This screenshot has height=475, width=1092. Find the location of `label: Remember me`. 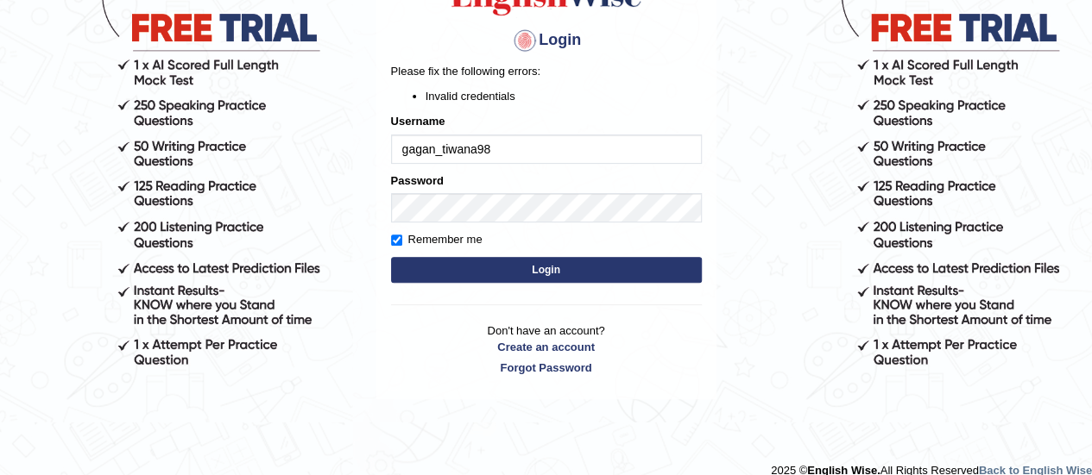

label: Remember me is located at coordinates (437, 240).